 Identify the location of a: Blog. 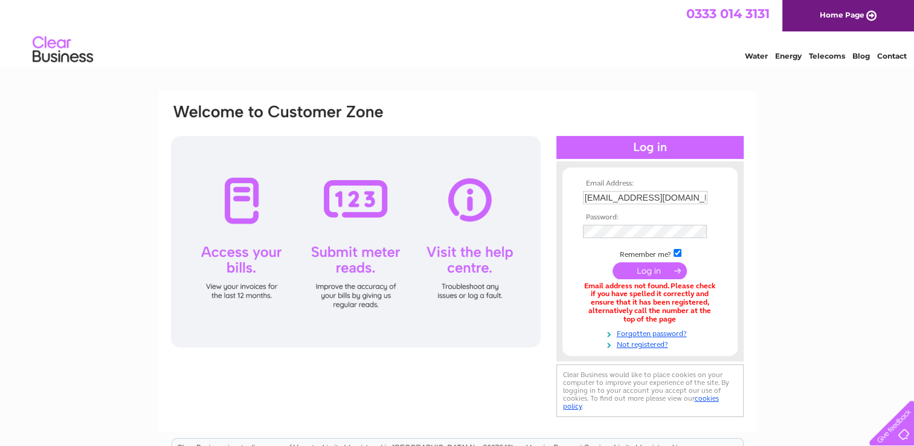
(860, 56).